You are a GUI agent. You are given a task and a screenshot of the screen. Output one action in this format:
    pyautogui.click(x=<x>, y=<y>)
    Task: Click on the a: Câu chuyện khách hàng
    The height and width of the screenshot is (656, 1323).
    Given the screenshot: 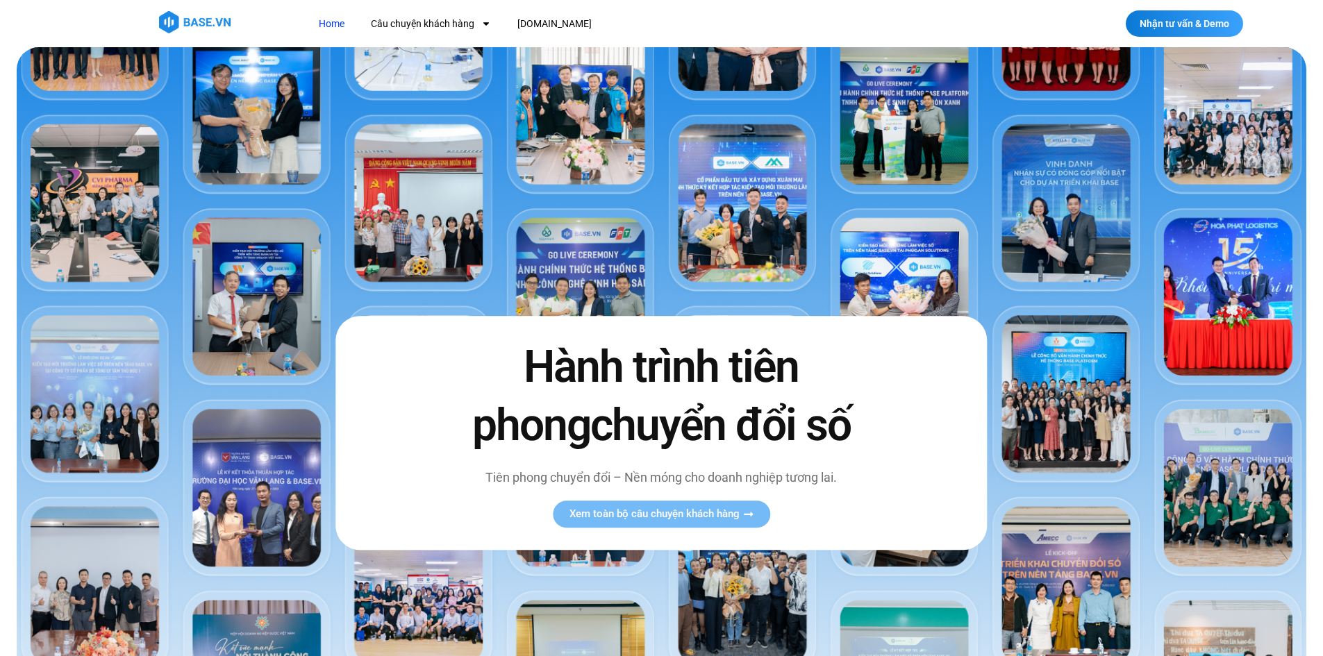 What is the action you would take?
    pyautogui.click(x=431, y=24)
    